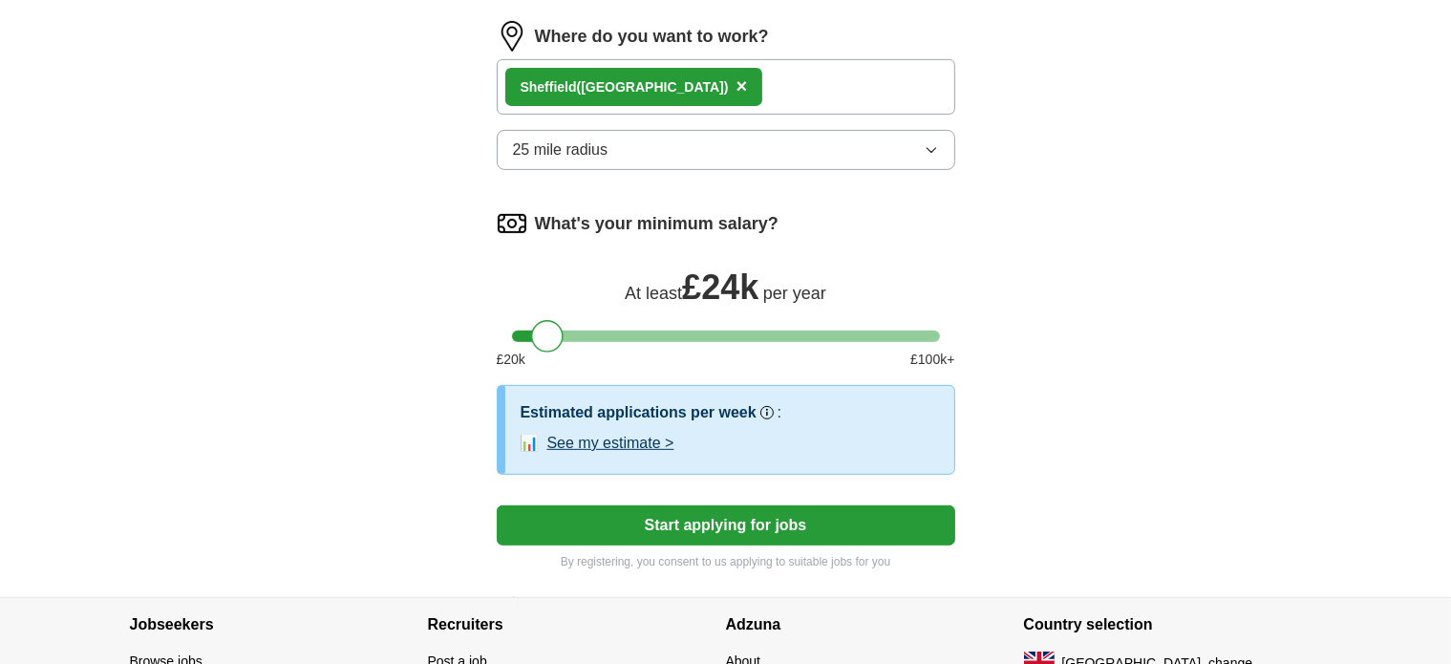 The width and height of the screenshot is (1451, 664). What do you see at coordinates (610, 443) in the screenshot?
I see `button: See my estimate >` at bounding box center [610, 443].